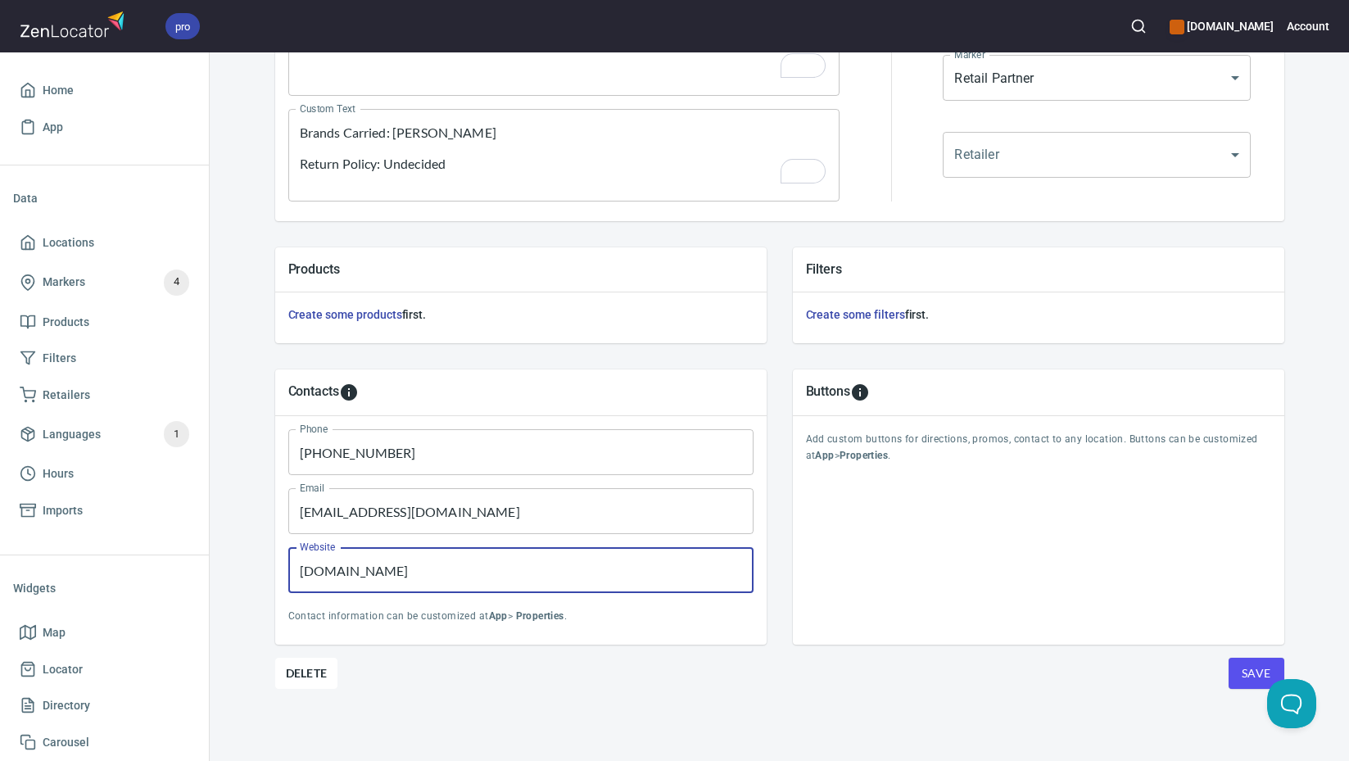  I want to click on span: 1, so click(176, 434).